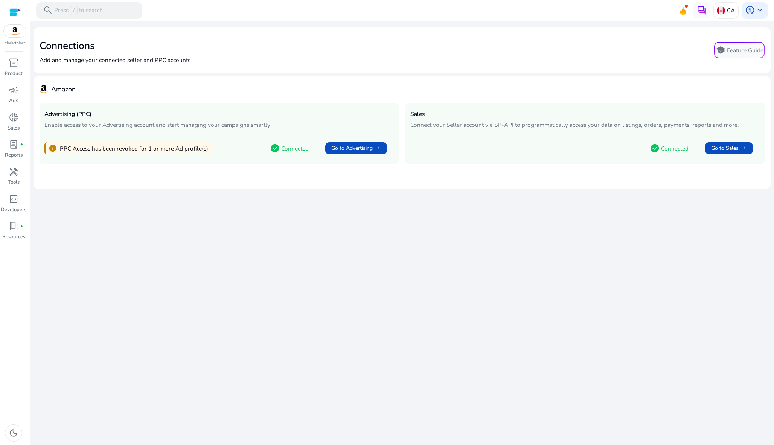 The height and width of the screenshot is (445, 774). Describe the element at coordinates (115, 46) in the screenshot. I see `h2: Connections` at that location.